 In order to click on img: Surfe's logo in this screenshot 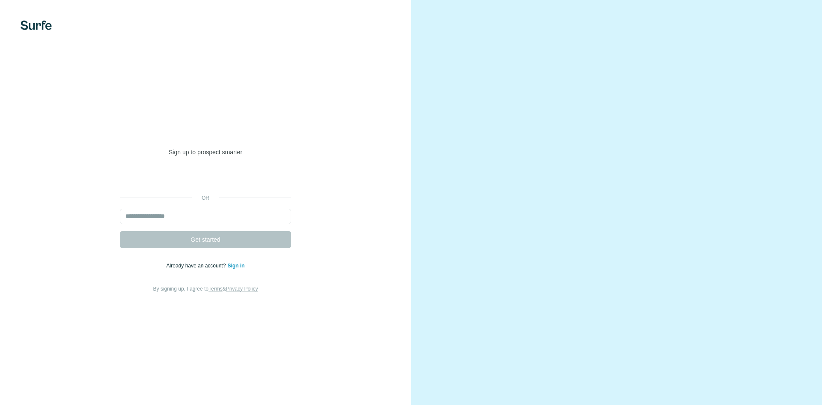, I will do `click(36, 25)`.